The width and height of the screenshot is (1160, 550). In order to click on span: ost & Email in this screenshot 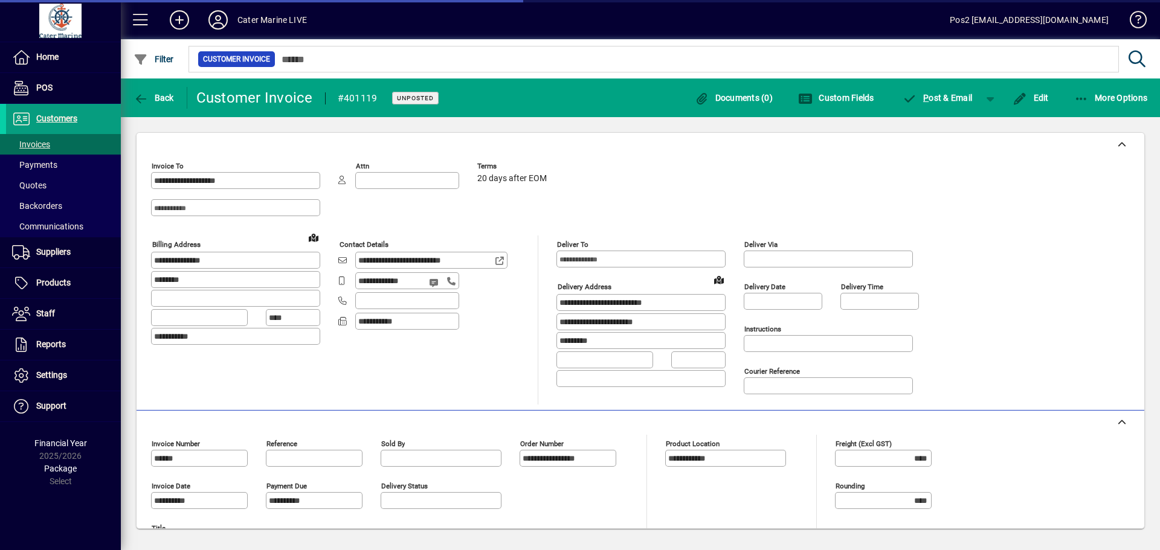, I will do `click(937, 98)`.